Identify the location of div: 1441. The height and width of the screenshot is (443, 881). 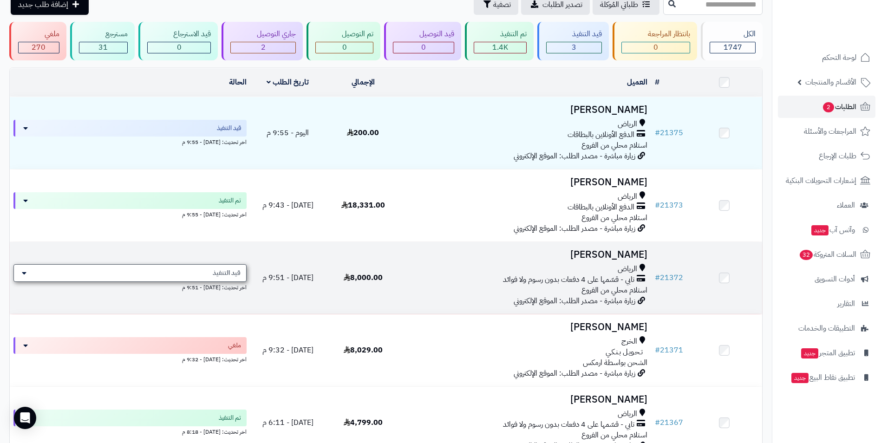
(500, 47).